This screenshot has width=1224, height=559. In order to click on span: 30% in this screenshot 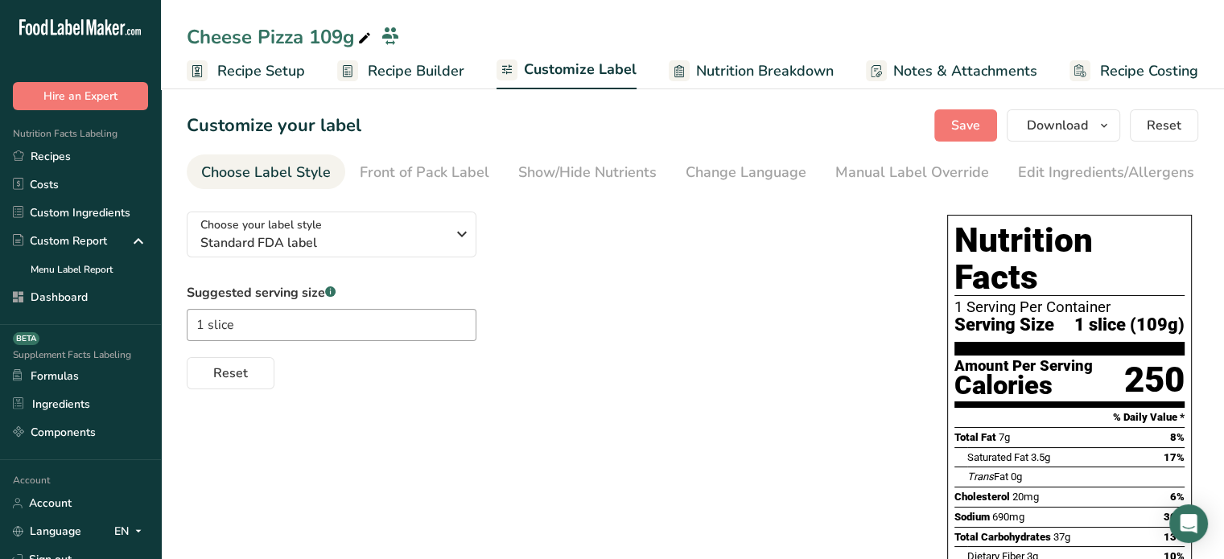, I will do `click(1174, 516)`.